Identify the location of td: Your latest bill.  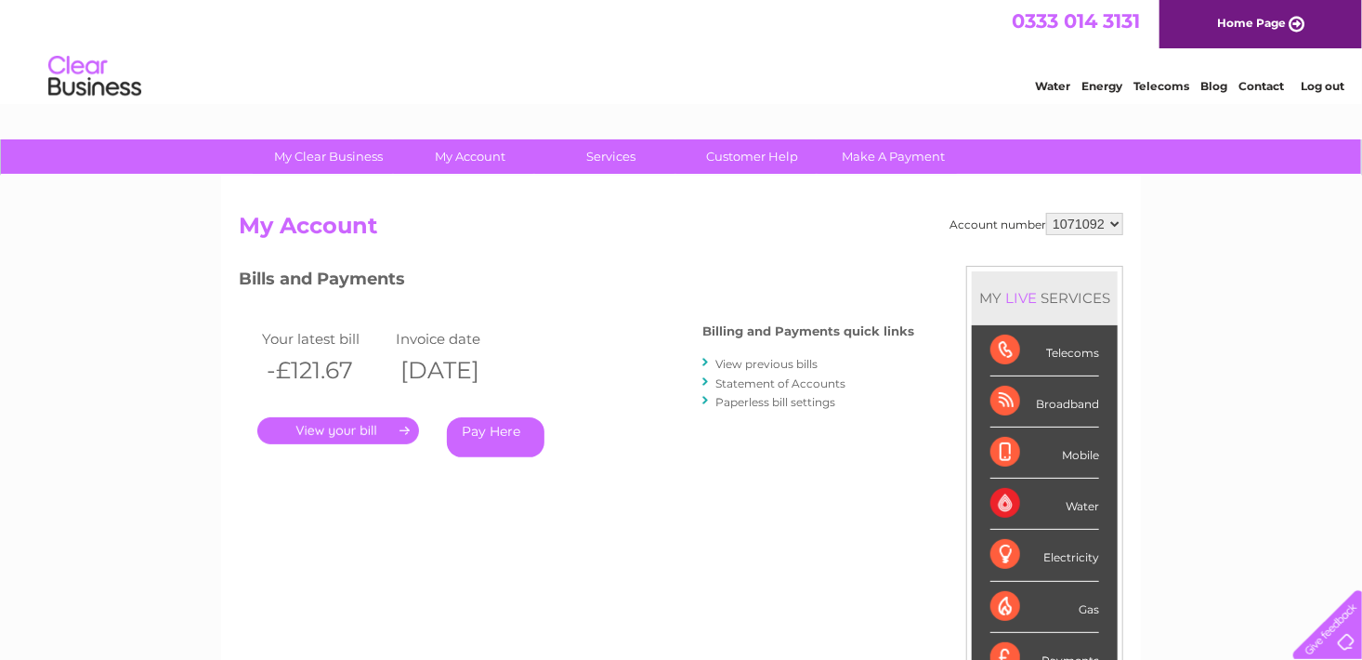
(324, 338).